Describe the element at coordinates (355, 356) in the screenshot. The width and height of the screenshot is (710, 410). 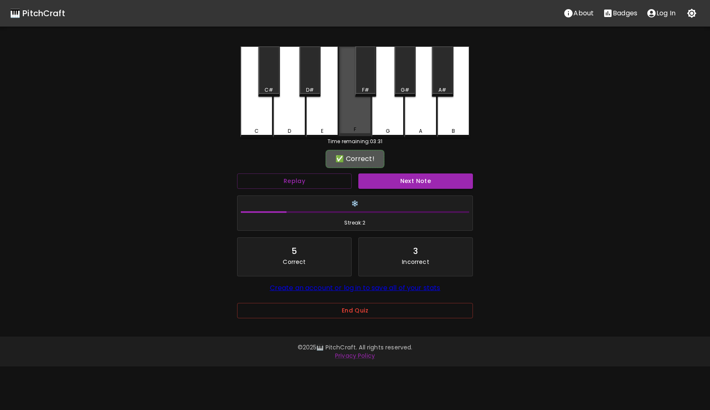
I see `a: Privacy Policy` at that location.